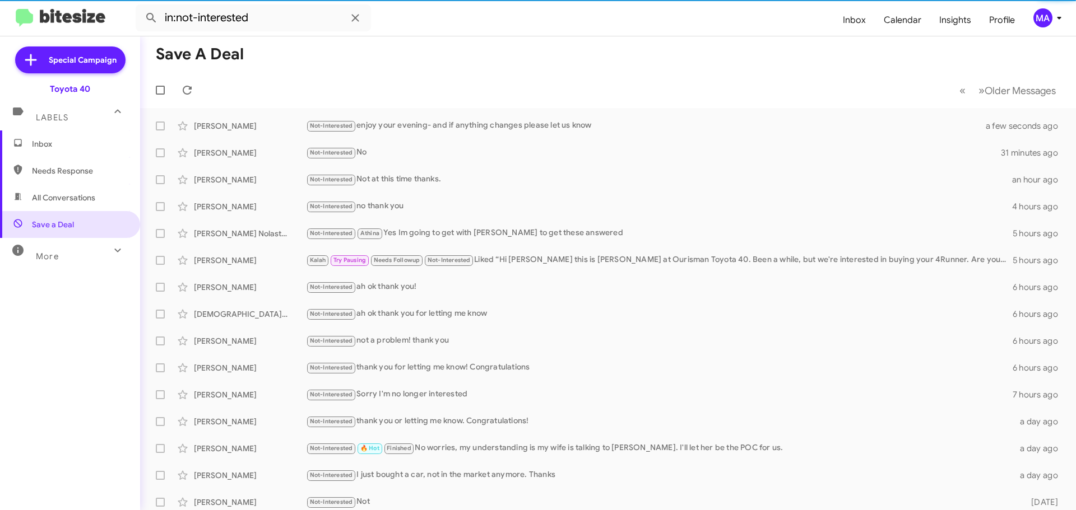 The width and height of the screenshot is (1076, 510). What do you see at coordinates (70, 89) in the screenshot?
I see `div: Toyota 40` at bounding box center [70, 89].